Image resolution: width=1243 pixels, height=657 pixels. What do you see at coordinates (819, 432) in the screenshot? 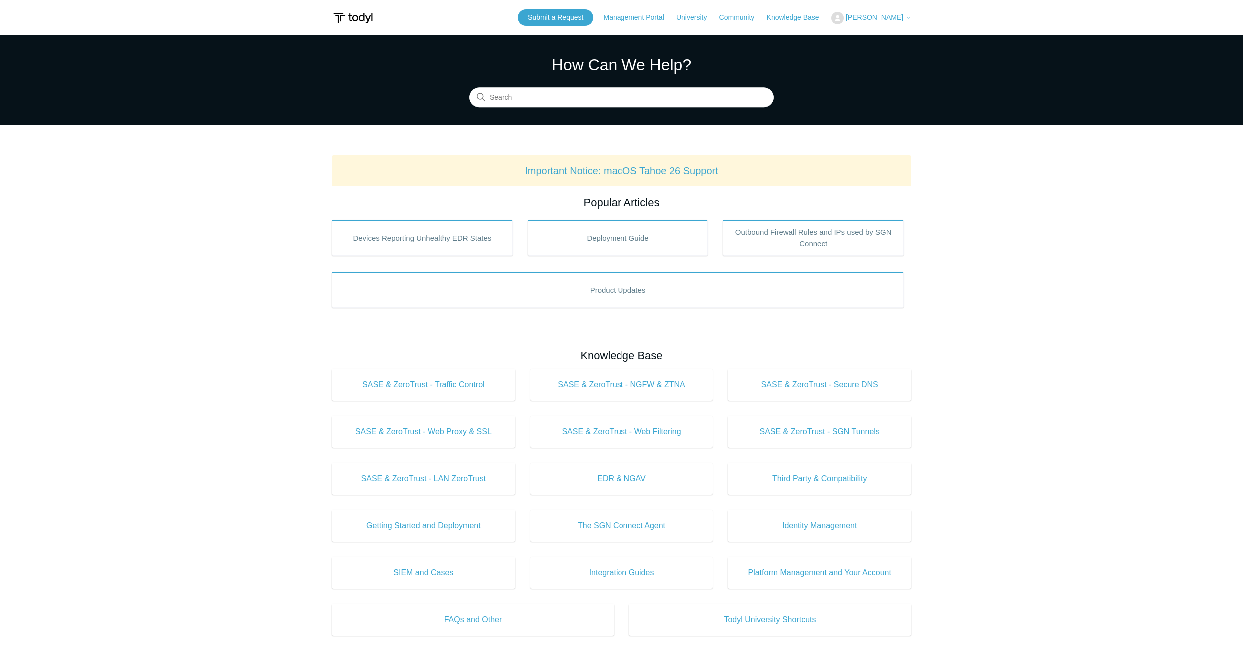
I see `a: SASE & ZeroTrust - SGN Tunnels` at bounding box center [819, 432].